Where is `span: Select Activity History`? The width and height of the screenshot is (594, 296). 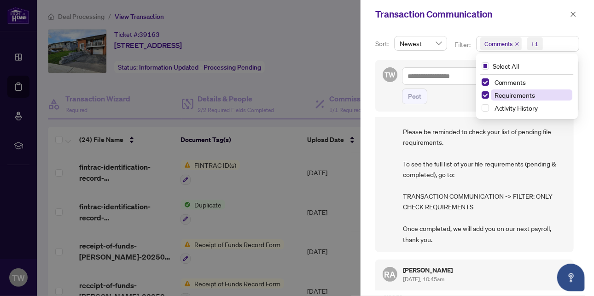 span: Select Activity History is located at coordinates (485, 108).